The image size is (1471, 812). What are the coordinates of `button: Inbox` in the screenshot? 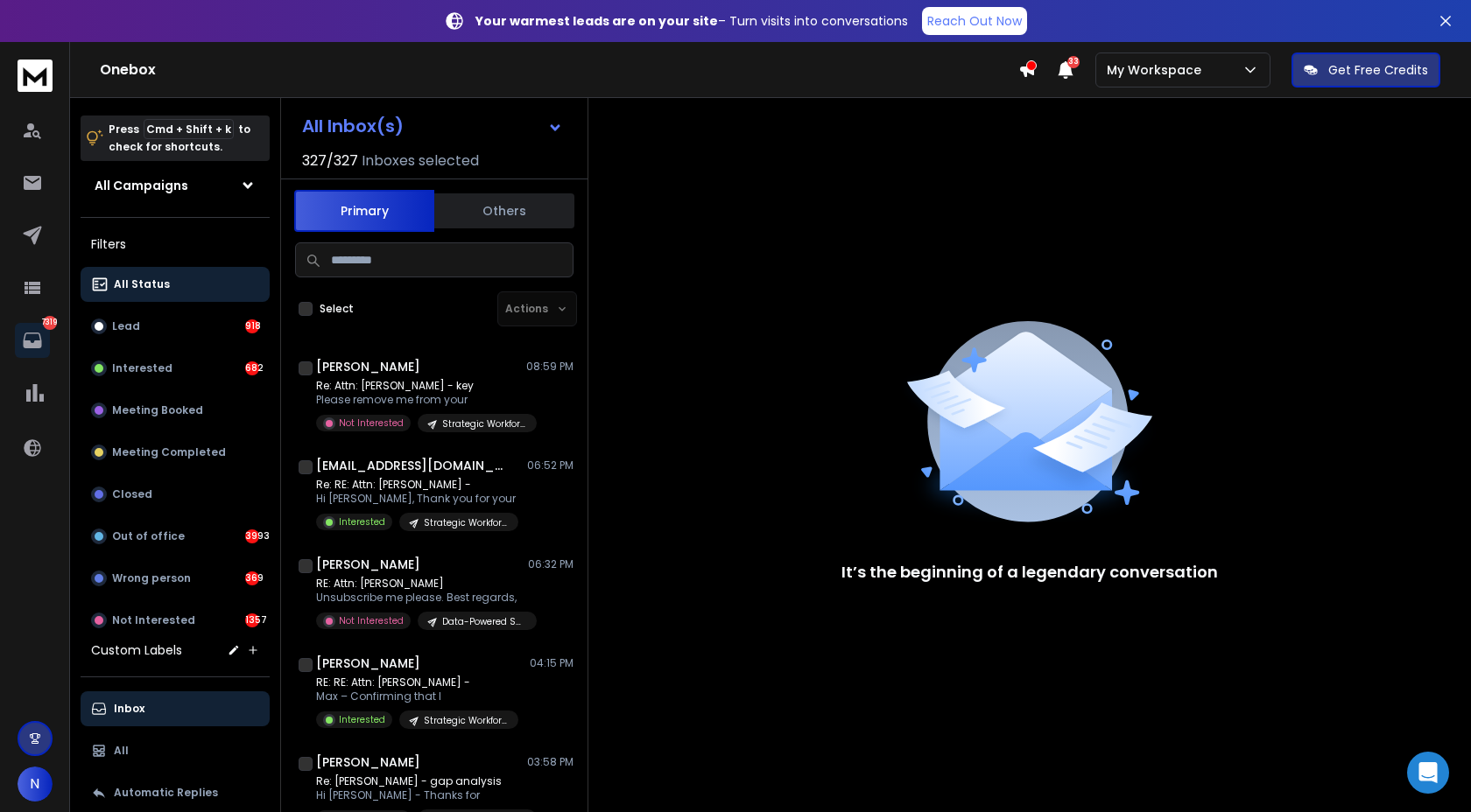 It's located at (175, 709).